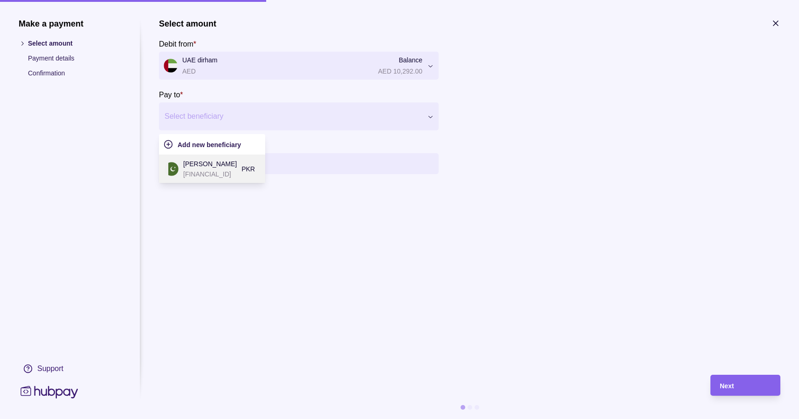 The width and height of the screenshot is (799, 419). Describe the element at coordinates (171, 95) in the screenshot. I see `label: Pay to` at that location.